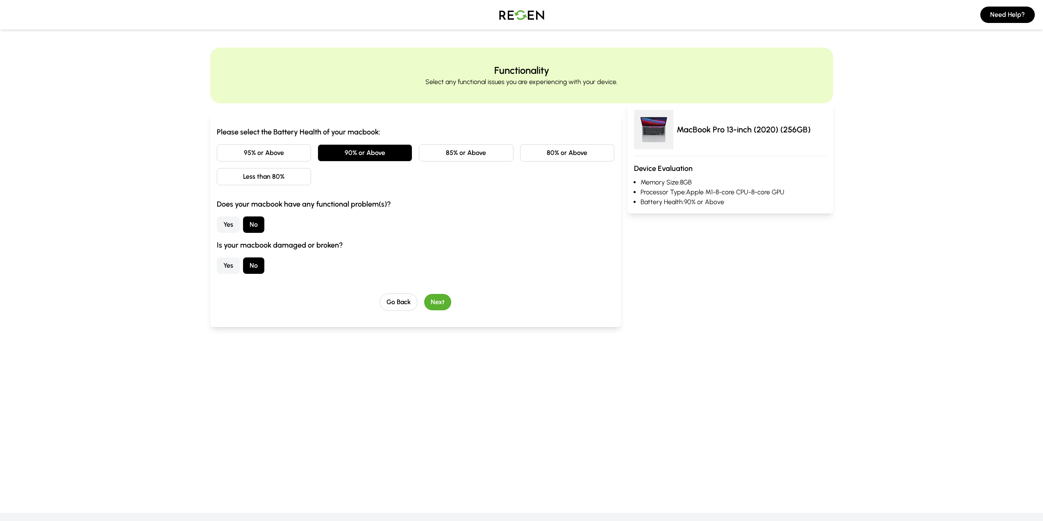 Image resolution: width=1043 pixels, height=521 pixels. Describe the element at coordinates (730, 192) in the screenshot. I see `span: - 8-core CPU` at that location.